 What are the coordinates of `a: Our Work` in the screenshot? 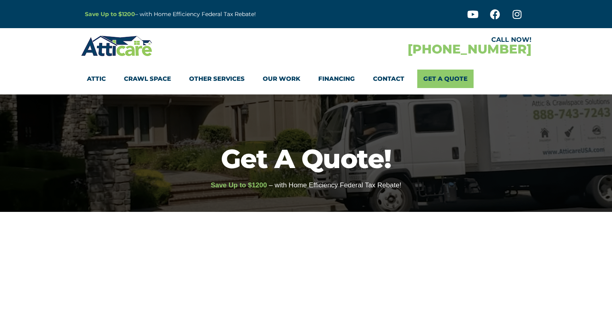 It's located at (281, 79).